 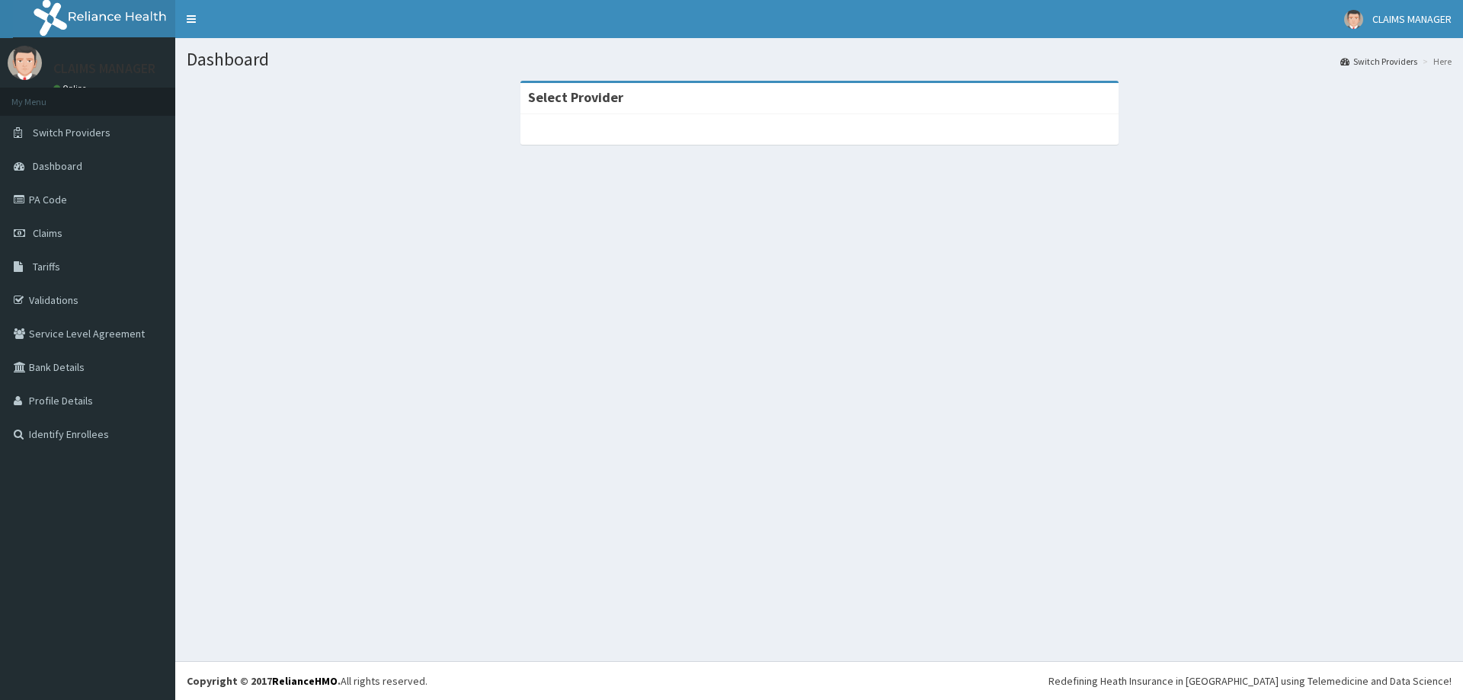 What do you see at coordinates (72, 88) in the screenshot?
I see `a: Online` at bounding box center [72, 88].